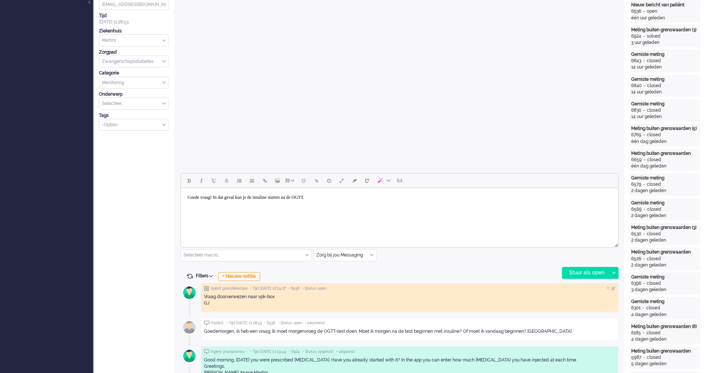  Describe the element at coordinates (316, 181) in the screenshot. I see `button: Add attachment` at that location.